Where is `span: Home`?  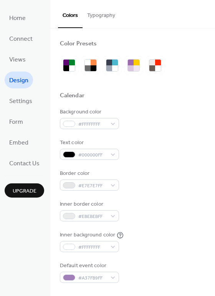
span: Home is located at coordinates (17, 18).